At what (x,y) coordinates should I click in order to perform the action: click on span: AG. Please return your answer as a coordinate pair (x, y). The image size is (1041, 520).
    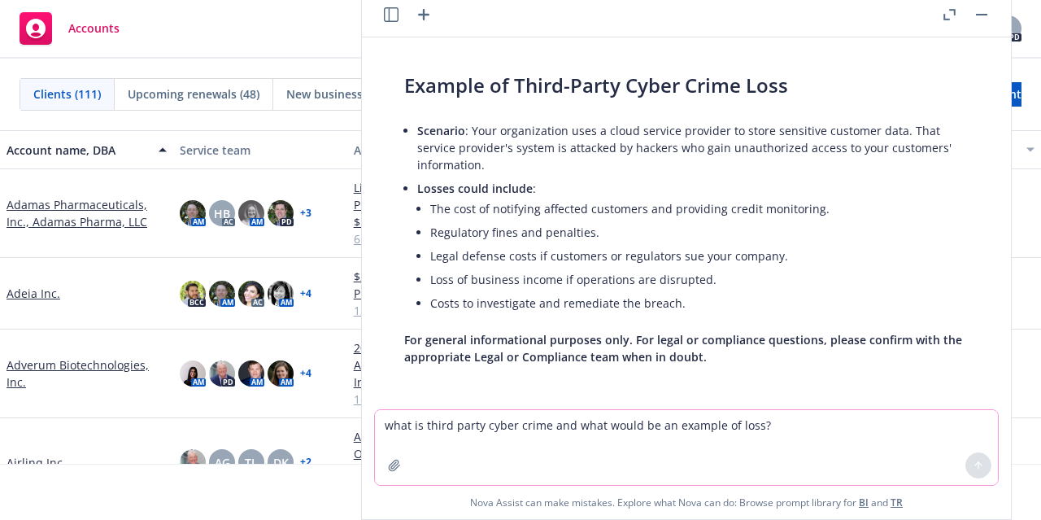
    Looking at the image, I should click on (222, 462).